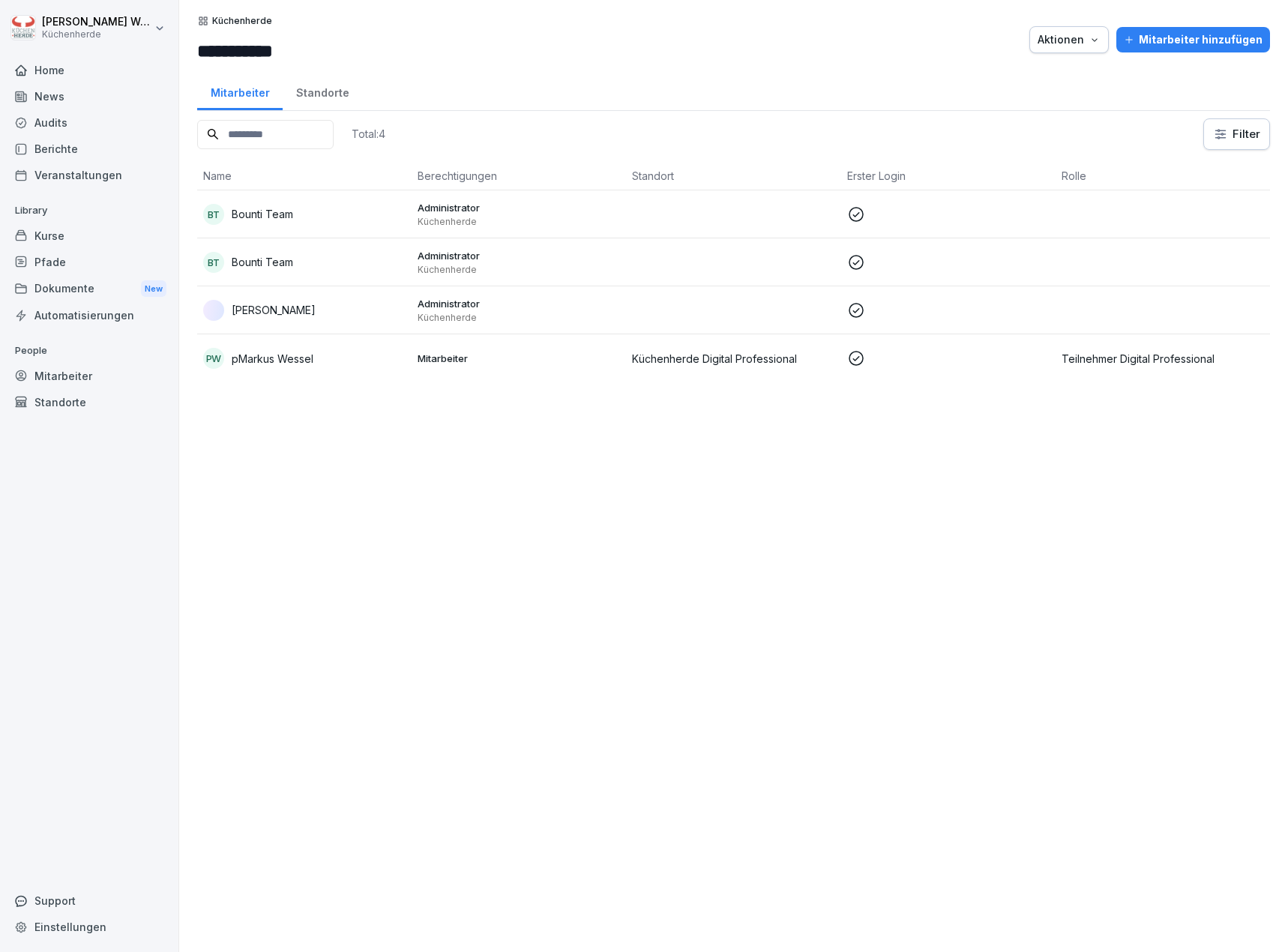  What do you see at coordinates (214, 311) in the screenshot?
I see `img: blkuibim9ggwy8x0ihyxhg17.png` at bounding box center [214, 311].